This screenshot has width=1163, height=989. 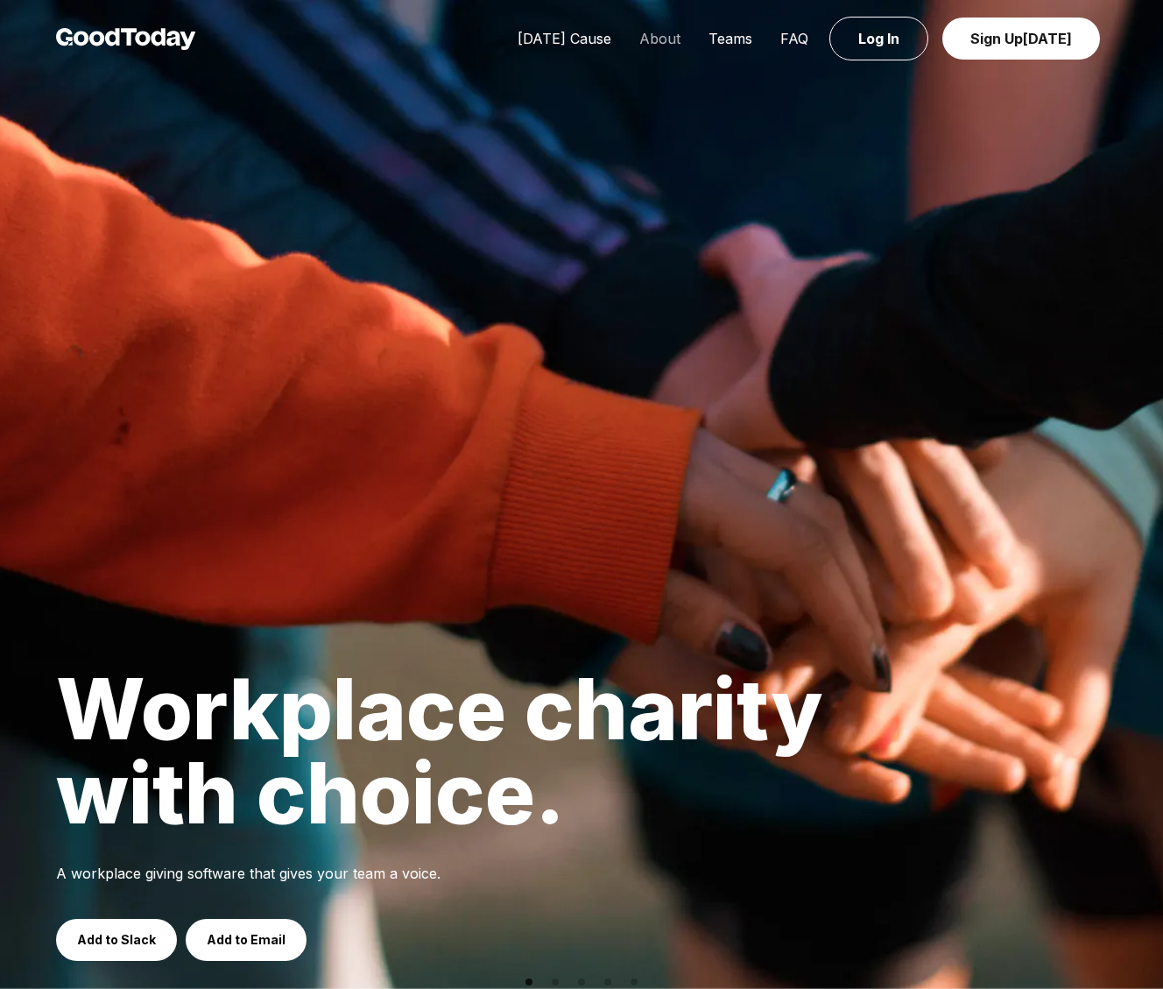 I want to click on a: Teams, so click(x=730, y=39).